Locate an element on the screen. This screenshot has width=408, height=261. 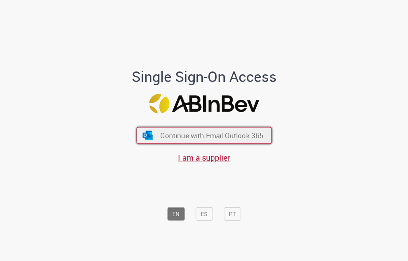
img: ícone Azure/Microsoft 360 is located at coordinates (147, 135).